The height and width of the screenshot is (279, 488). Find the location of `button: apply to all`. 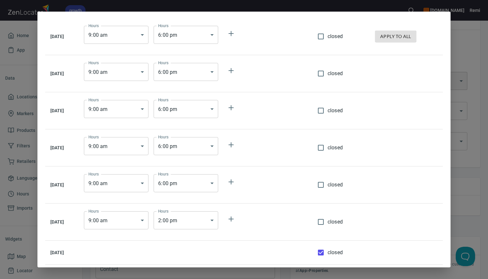

button: apply to all is located at coordinates (396, 36).